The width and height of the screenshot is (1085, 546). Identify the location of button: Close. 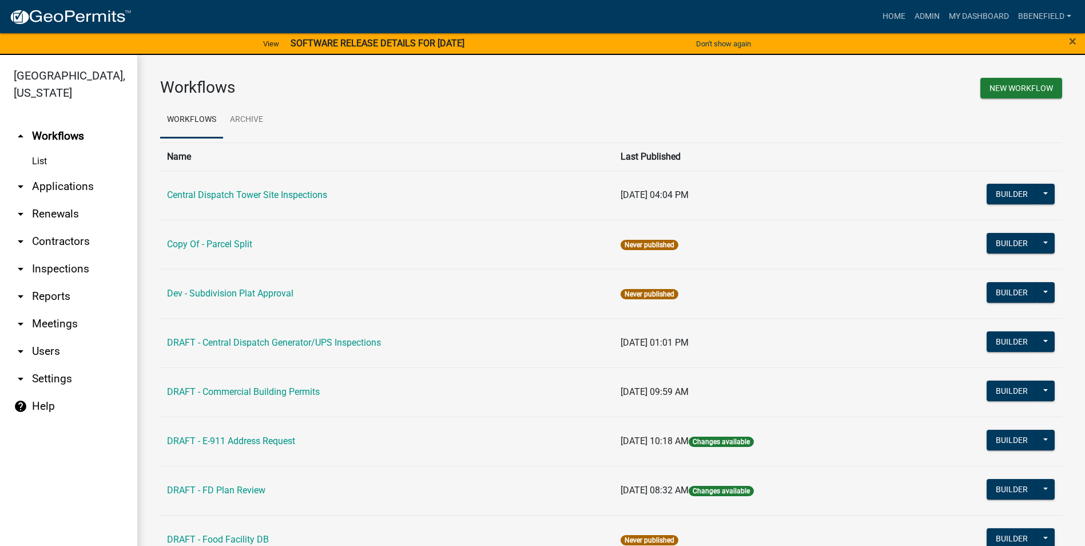
(1072, 41).